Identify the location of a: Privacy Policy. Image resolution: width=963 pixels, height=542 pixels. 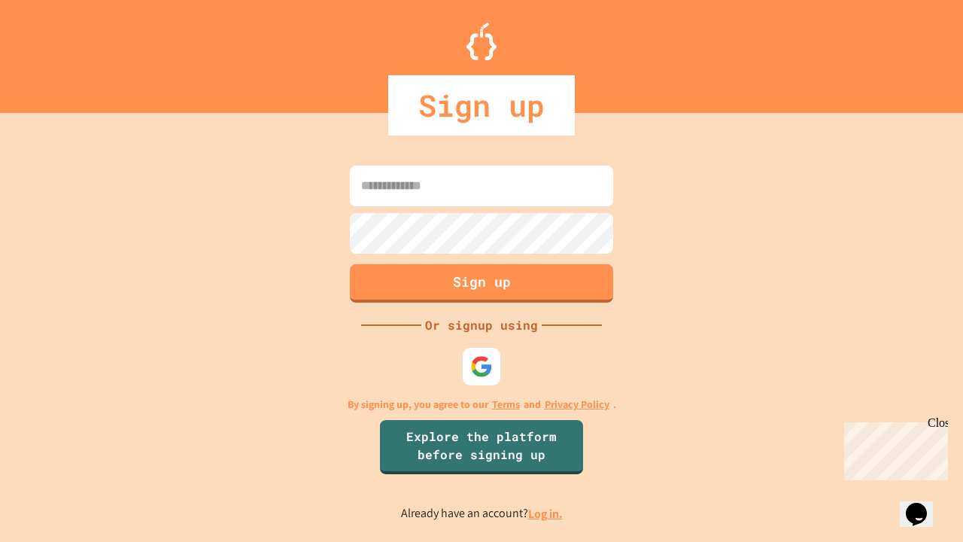
(577, 404).